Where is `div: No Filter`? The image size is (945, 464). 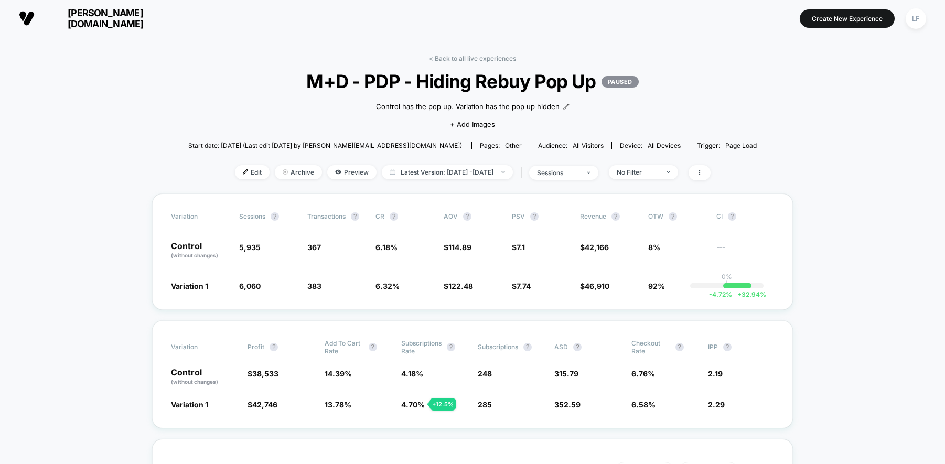 div: No Filter is located at coordinates (638, 172).